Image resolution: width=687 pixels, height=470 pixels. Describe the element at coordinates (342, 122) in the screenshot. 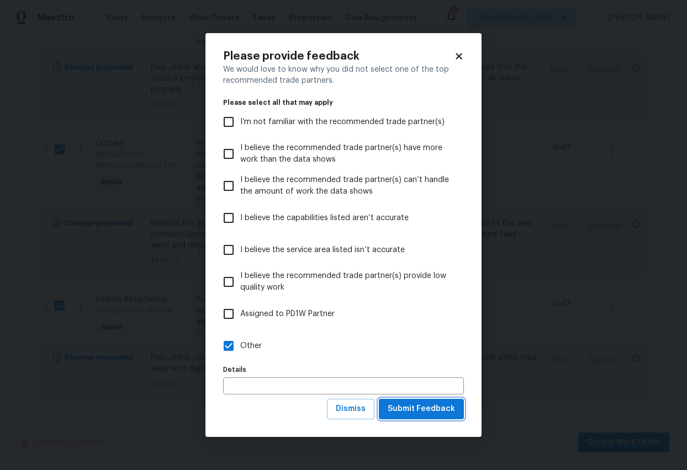

I see `span: I’m not familiar with the recommended trade partner(s)` at that location.